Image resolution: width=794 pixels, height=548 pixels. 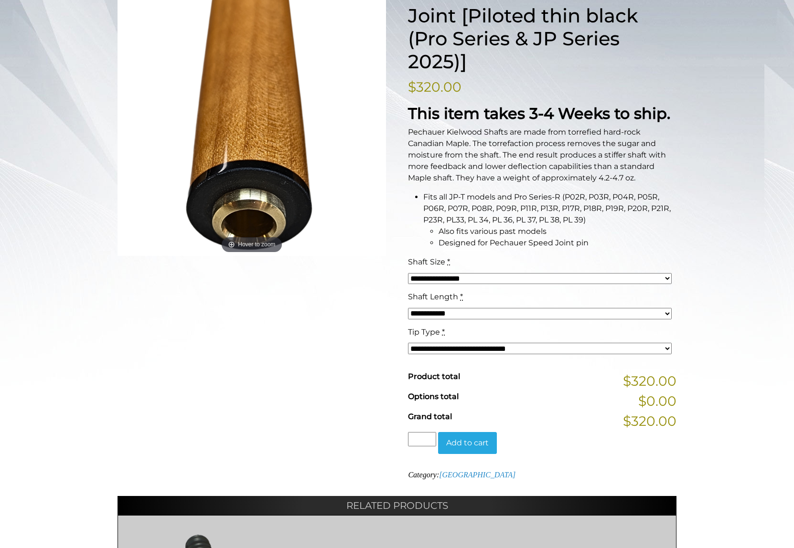 What do you see at coordinates (557, 243) in the screenshot?
I see `li: Designed for Pechauer Speed Joint pin` at bounding box center [557, 243].